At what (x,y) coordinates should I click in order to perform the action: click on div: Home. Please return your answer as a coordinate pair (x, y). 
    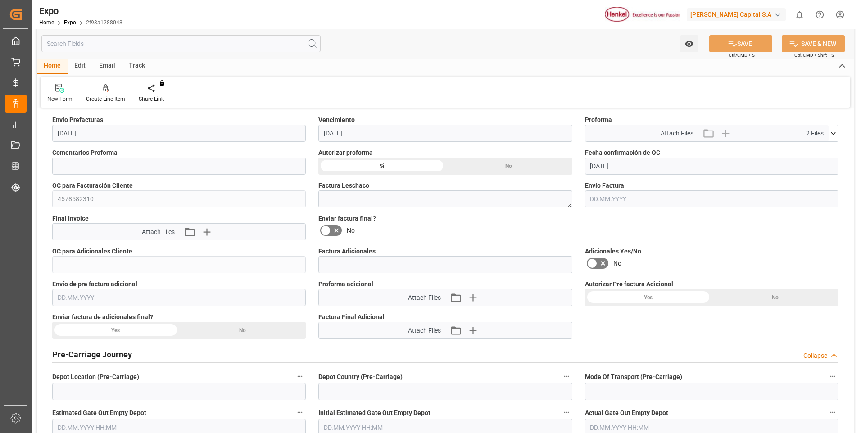
    Looking at the image, I should click on (52, 66).